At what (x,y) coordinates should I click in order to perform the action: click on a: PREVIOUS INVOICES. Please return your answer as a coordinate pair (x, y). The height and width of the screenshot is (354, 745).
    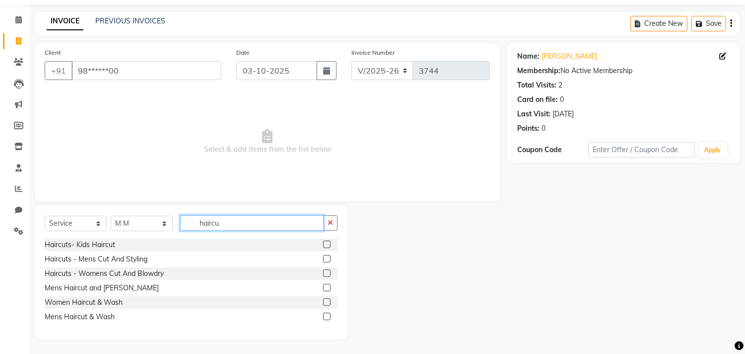
    Looking at the image, I should click on (130, 21).